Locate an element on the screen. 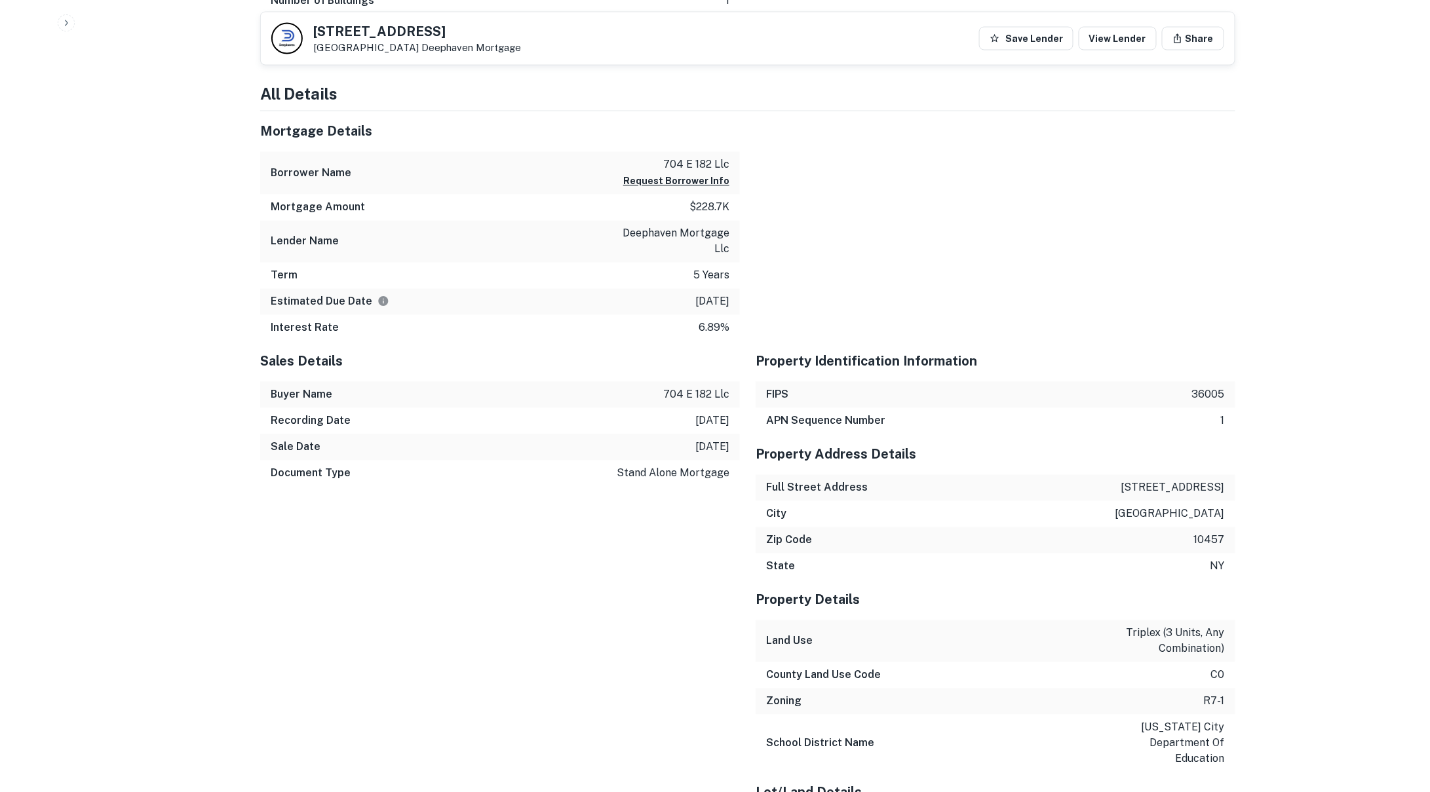 This screenshot has height=792, width=1430. button: Save Lender is located at coordinates (1026, 39).